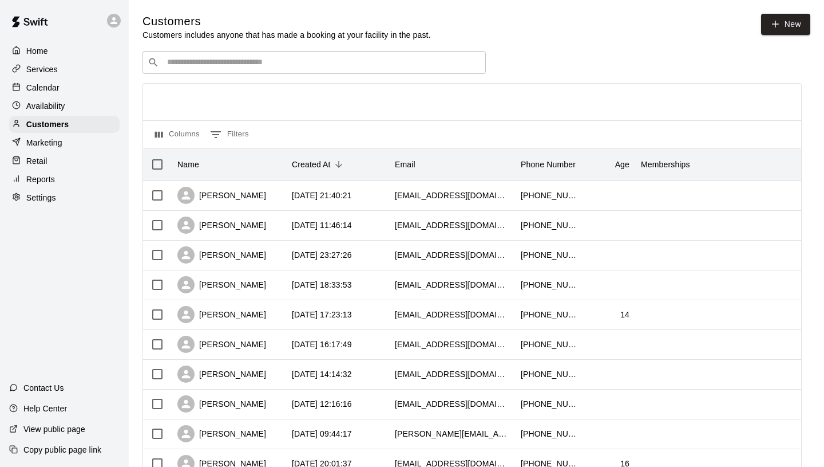 Image resolution: width=824 pixels, height=467 pixels. I want to click on a: Customers, so click(64, 124).